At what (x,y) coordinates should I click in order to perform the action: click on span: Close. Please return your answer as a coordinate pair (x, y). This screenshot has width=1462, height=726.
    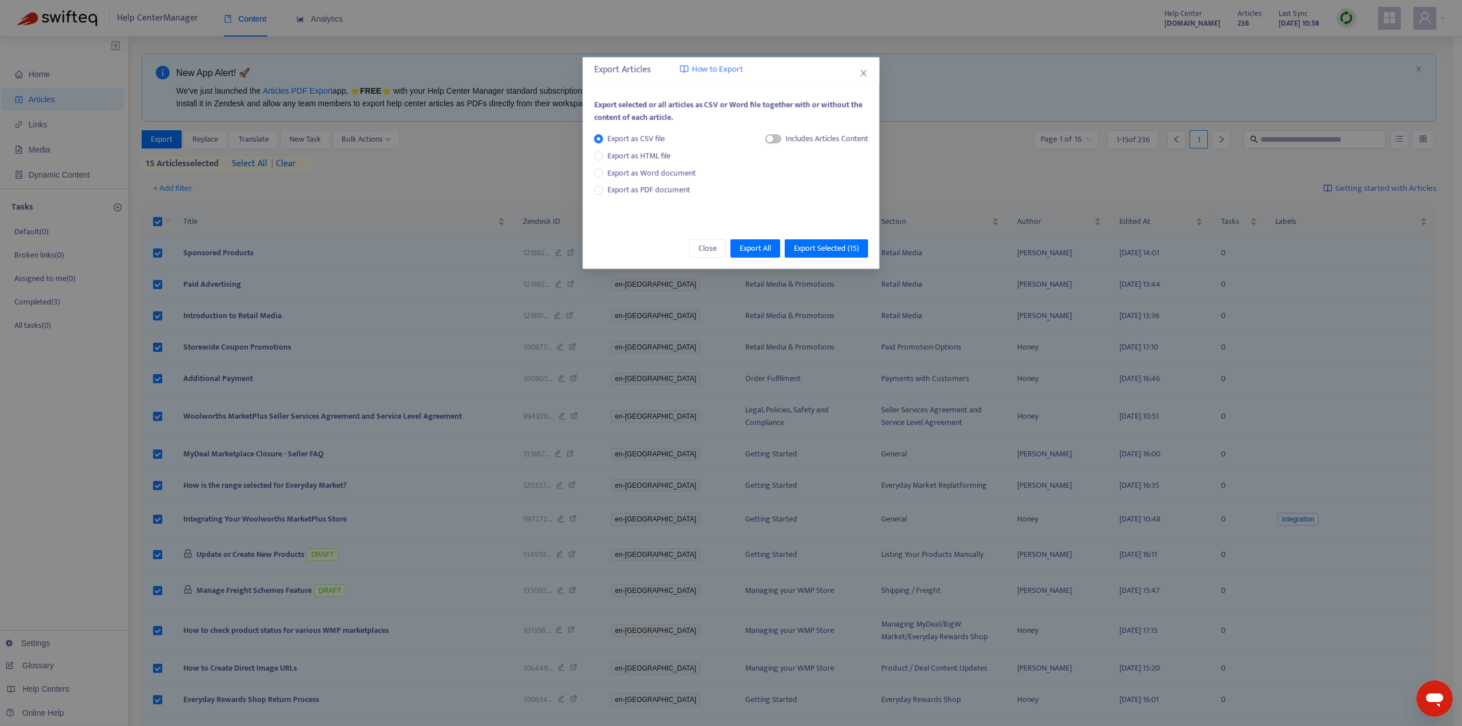
    Looking at the image, I should click on (707, 248).